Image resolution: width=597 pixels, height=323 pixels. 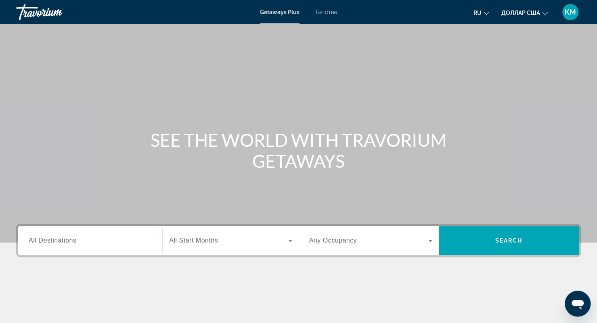 I want to click on font: Getaways Plus, so click(x=280, y=12).